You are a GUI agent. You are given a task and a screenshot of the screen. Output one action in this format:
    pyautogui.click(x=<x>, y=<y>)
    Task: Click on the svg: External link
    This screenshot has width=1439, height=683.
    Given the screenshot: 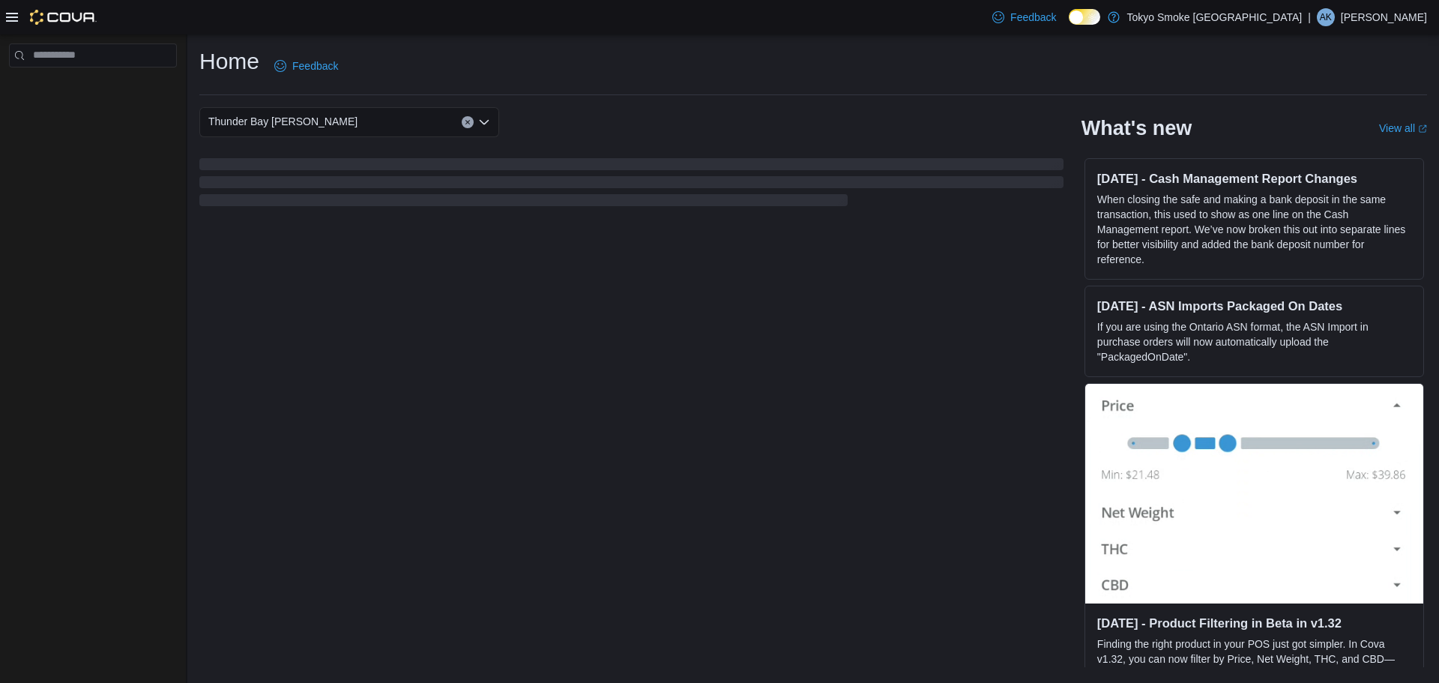 What is the action you would take?
    pyautogui.click(x=1423, y=129)
    